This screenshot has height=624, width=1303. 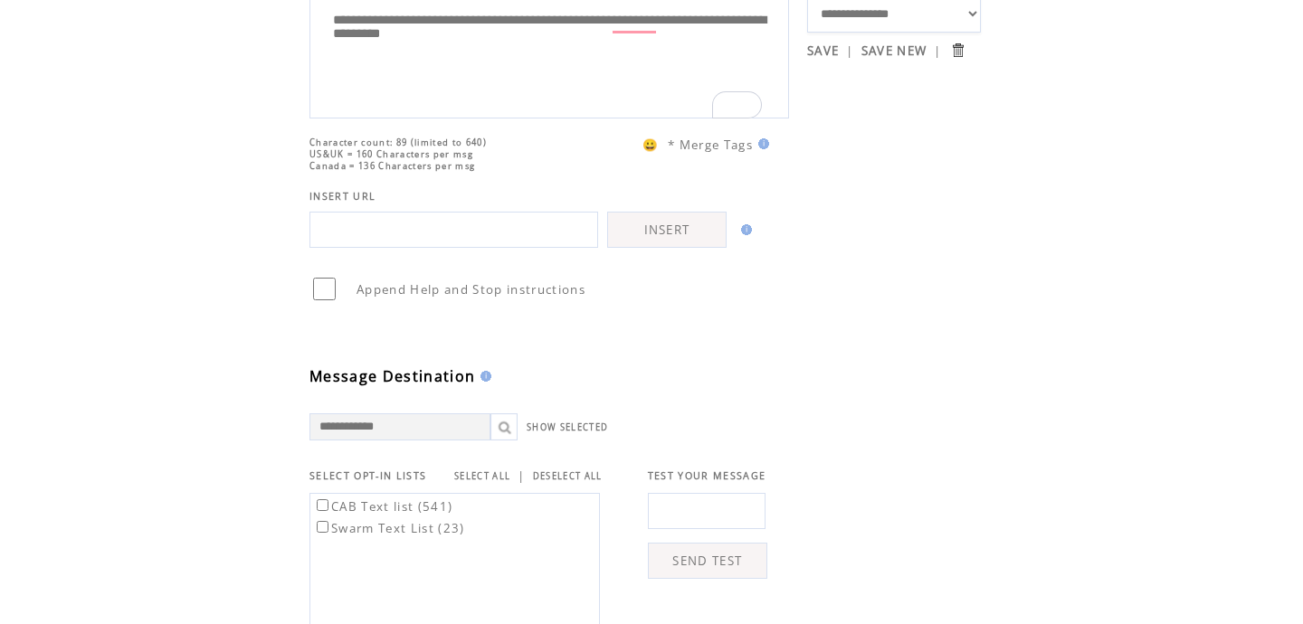 What do you see at coordinates (567, 476) in the screenshot?
I see `a: DESELECT ALL` at bounding box center [567, 476].